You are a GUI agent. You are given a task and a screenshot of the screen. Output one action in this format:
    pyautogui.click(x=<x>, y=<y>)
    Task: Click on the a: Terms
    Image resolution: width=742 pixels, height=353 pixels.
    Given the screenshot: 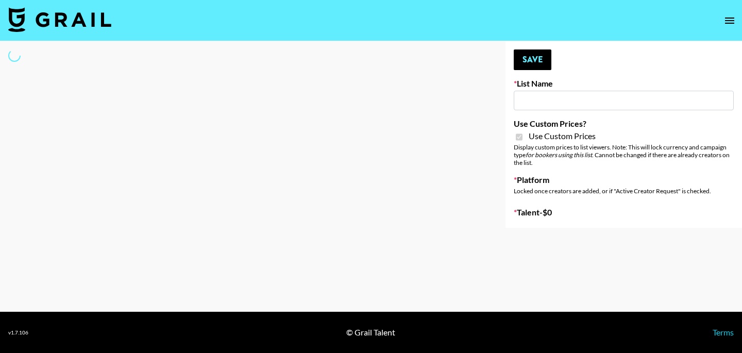 What is the action you would take?
    pyautogui.click(x=723, y=332)
    